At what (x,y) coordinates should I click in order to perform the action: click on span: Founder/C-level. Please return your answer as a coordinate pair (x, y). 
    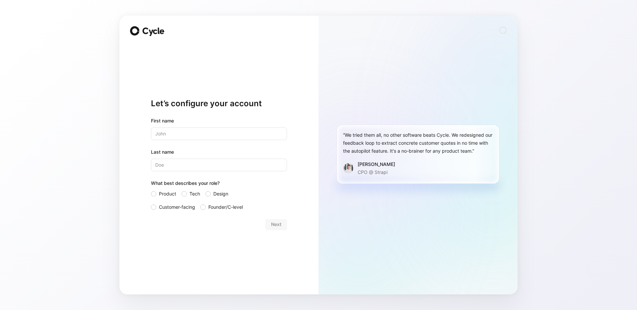
    Looking at the image, I should click on (226, 207).